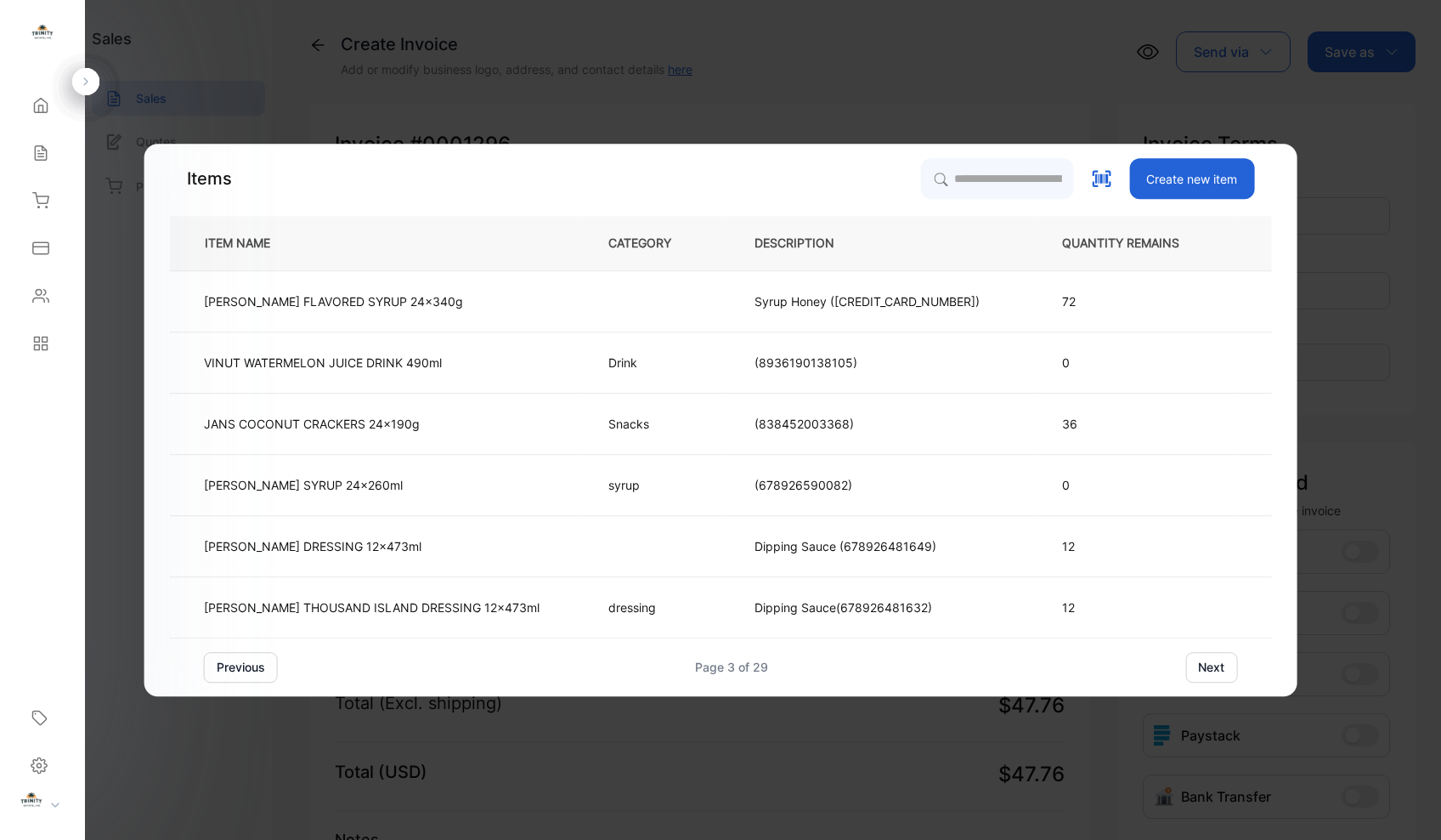  I want to click on p: ITEM NAME, so click(247, 243).